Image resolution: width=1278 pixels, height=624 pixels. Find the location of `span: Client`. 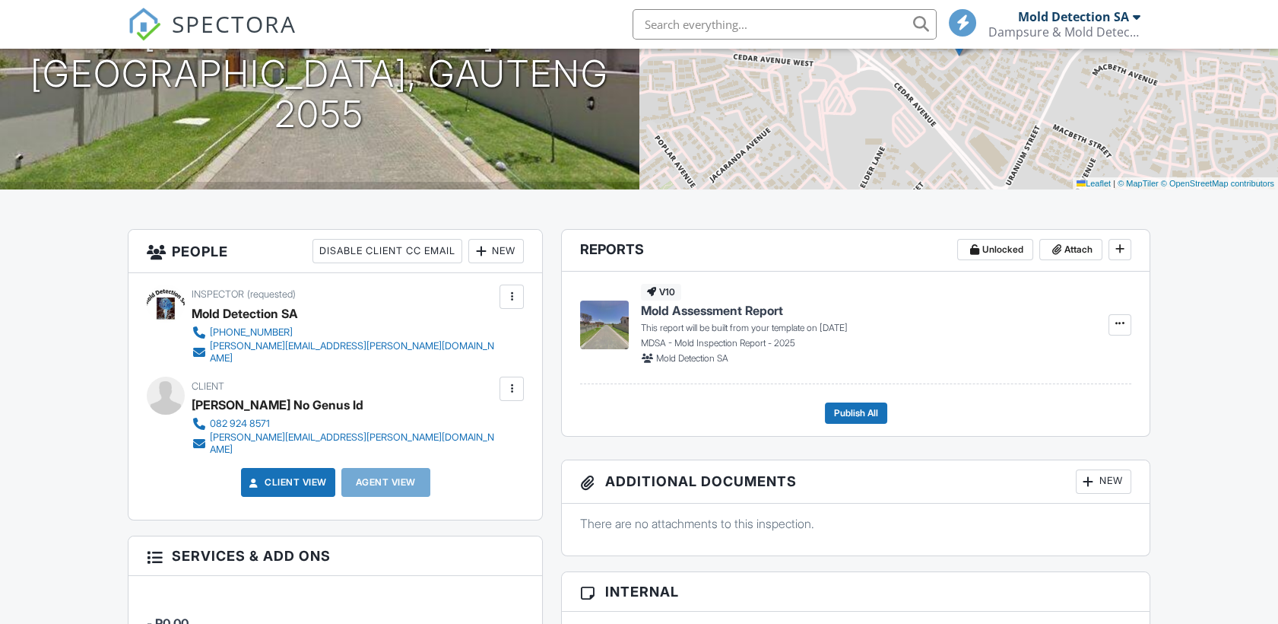

span: Client is located at coordinates (208, 386).